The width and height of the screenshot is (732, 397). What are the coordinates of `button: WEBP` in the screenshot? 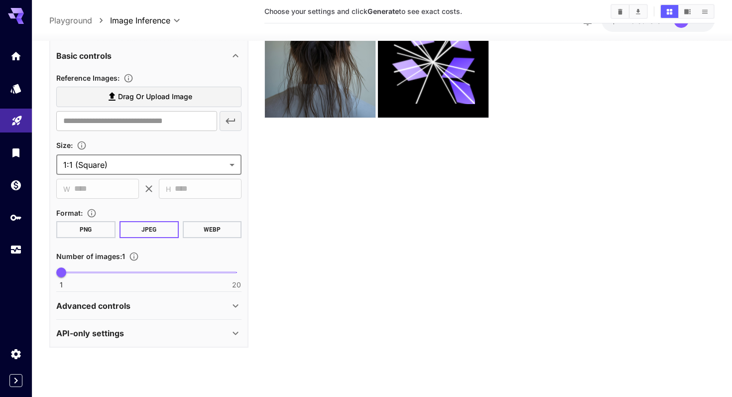 It's located at (212, 229).